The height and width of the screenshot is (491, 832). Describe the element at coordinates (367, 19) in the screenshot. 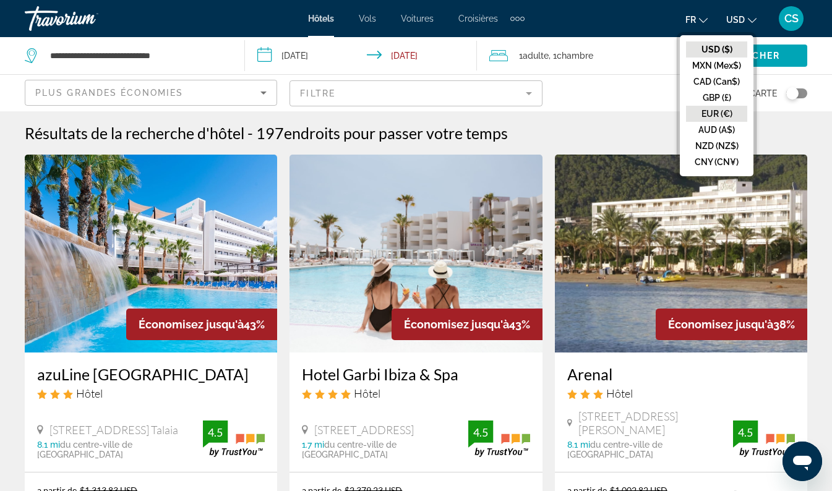

I see `span: Vols` at that location.